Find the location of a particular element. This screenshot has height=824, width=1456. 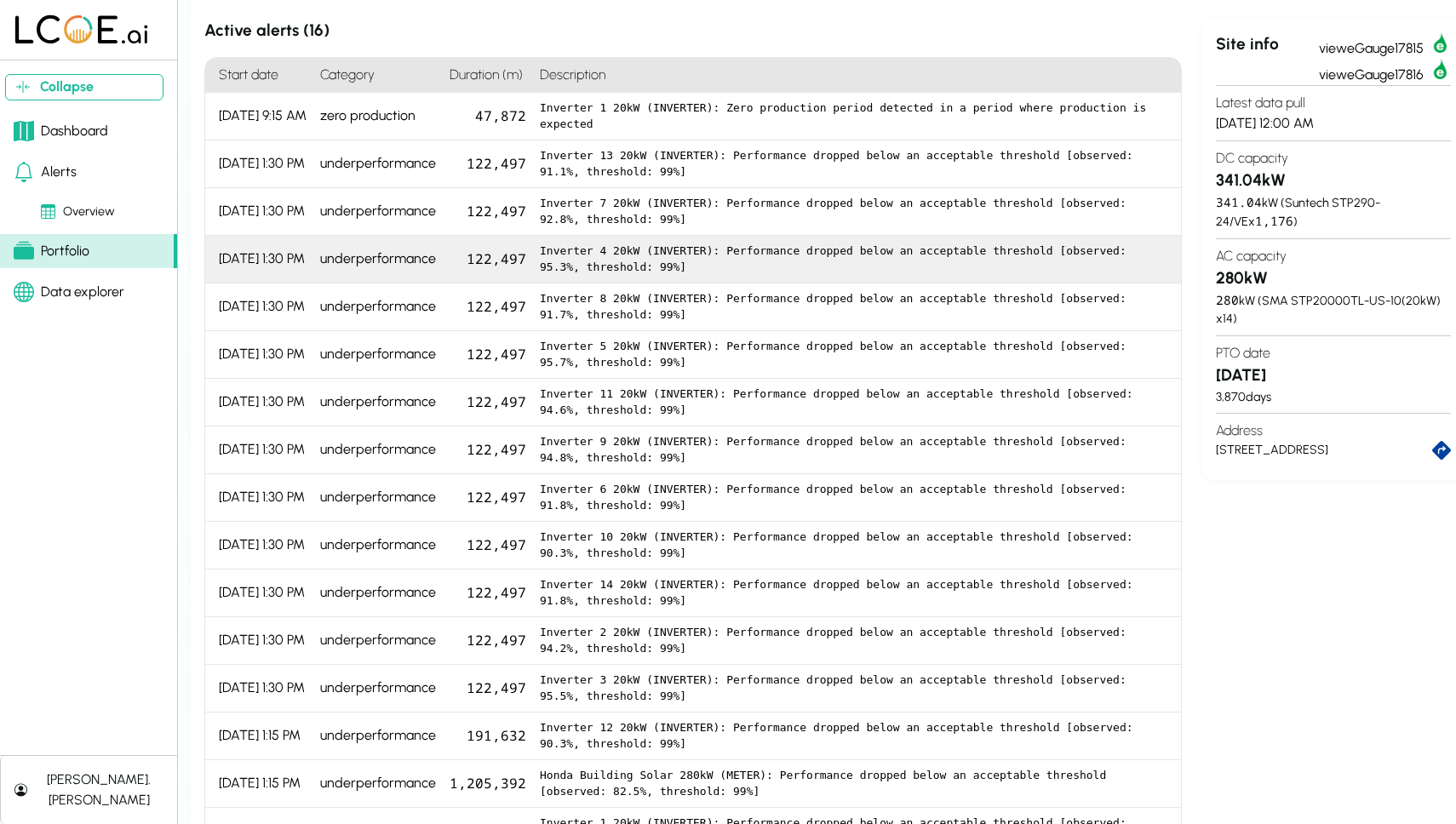

div: 1,205,392 is located at coordinates (488, 784).